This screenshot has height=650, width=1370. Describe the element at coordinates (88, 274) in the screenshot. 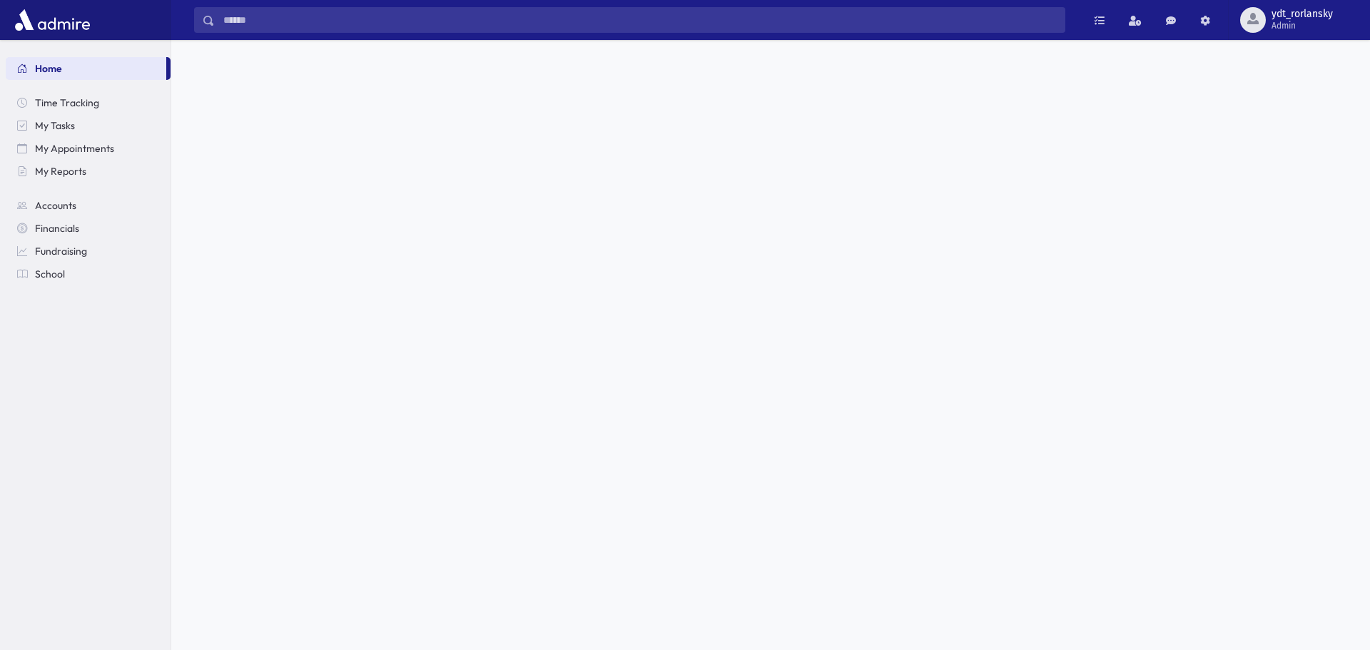

I see `a: School` at that location.